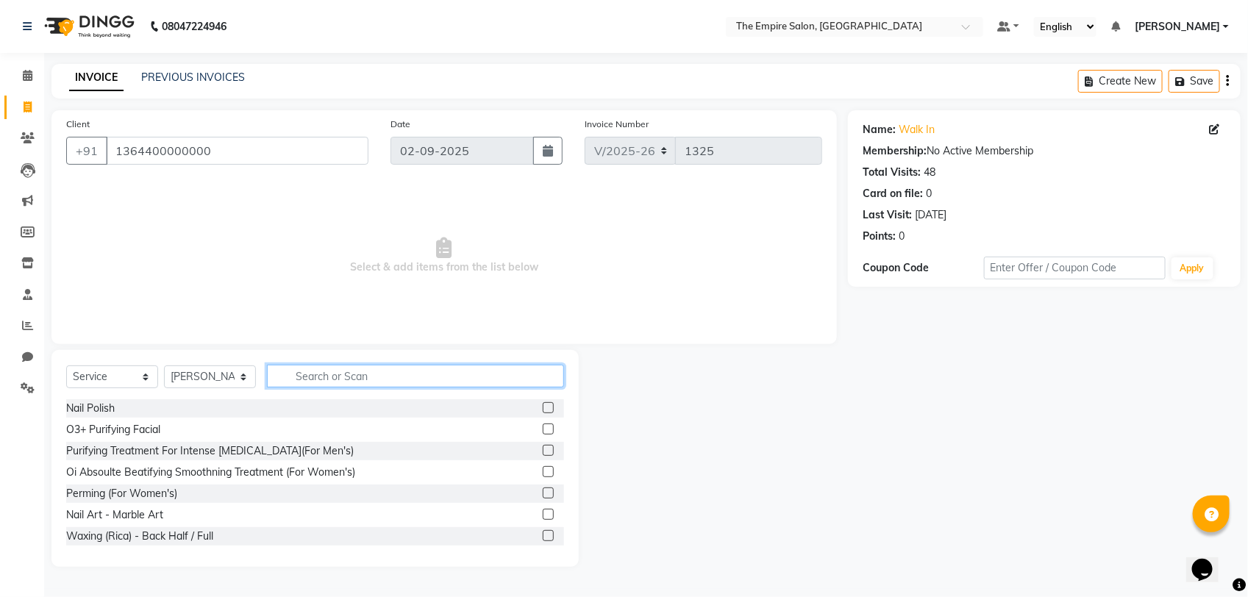  I want to click on button: +91, so click(87, 151).